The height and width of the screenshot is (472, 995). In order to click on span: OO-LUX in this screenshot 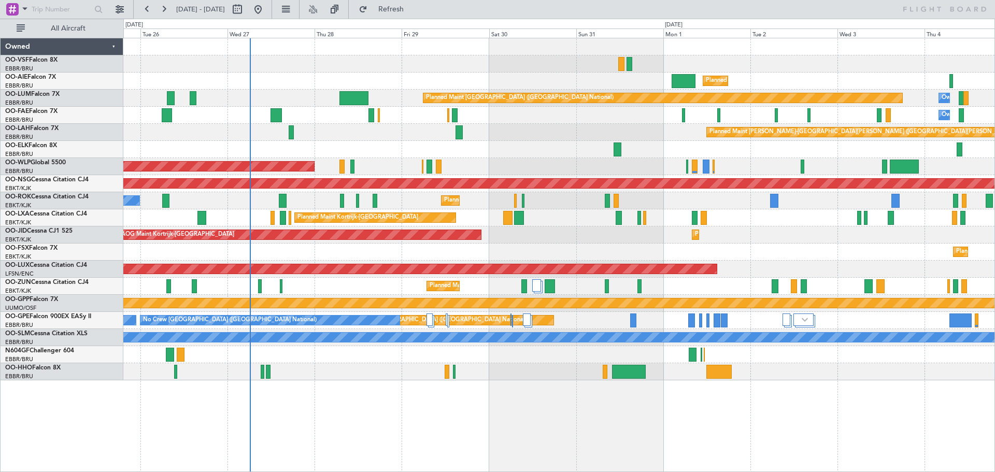, I will do `click(17, 265)`.